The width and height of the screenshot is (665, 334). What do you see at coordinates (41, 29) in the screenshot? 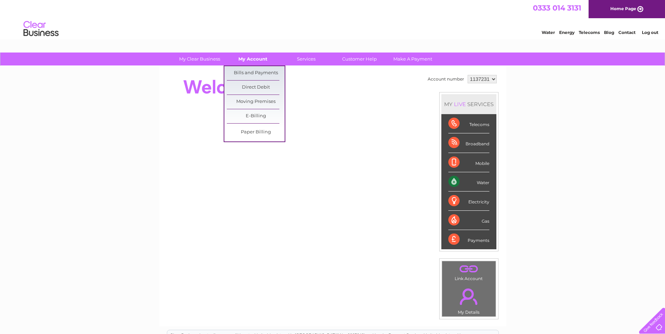
I see `img: logo.png` at bounding box center [41, 29].